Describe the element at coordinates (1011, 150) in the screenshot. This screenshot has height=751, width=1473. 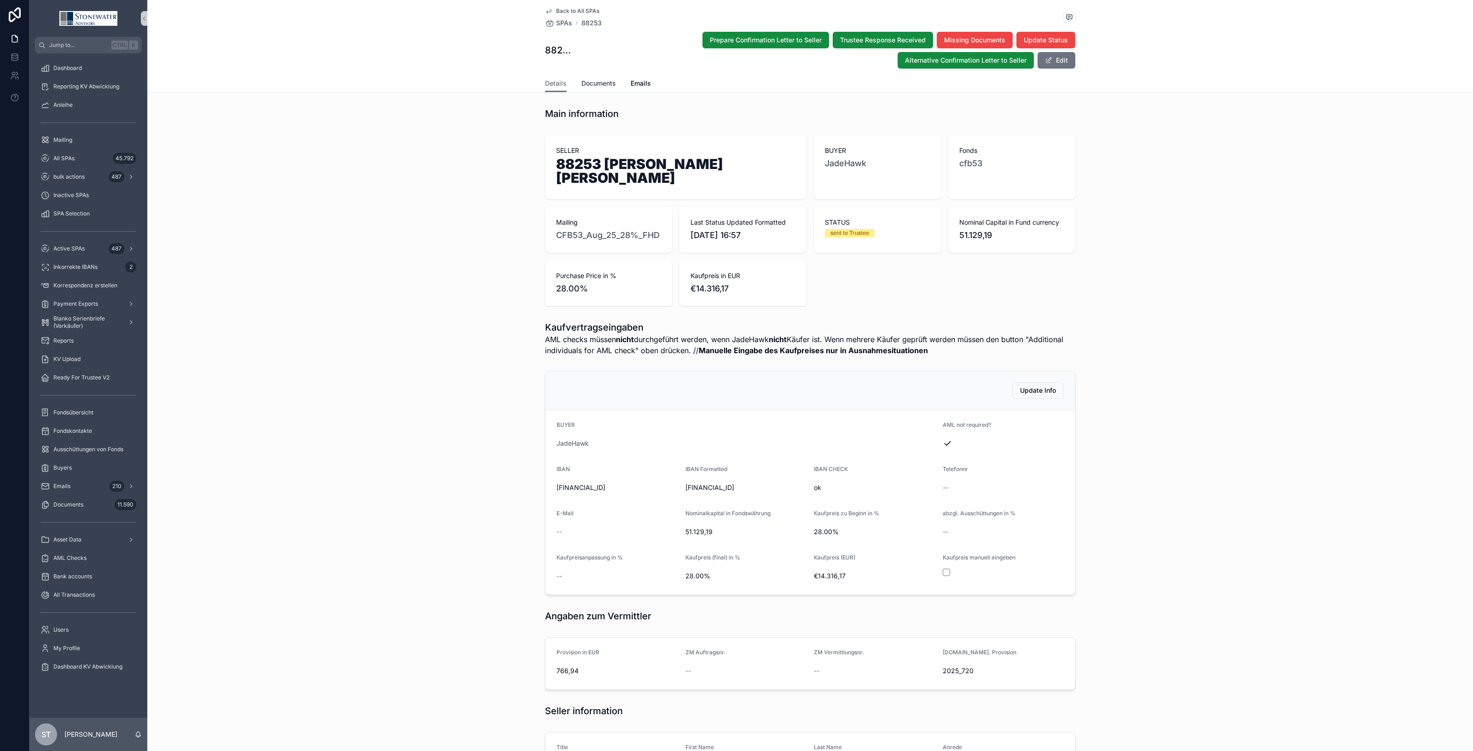
I see `span: Fonds` at that location.